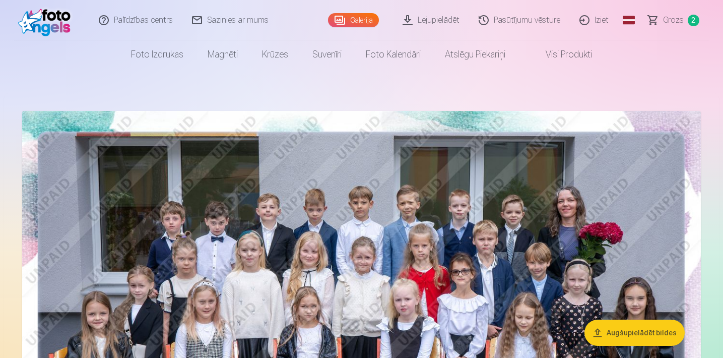 This screenshot has width=723, height=358. I want to click on a: Galerija, so click(353, 20).